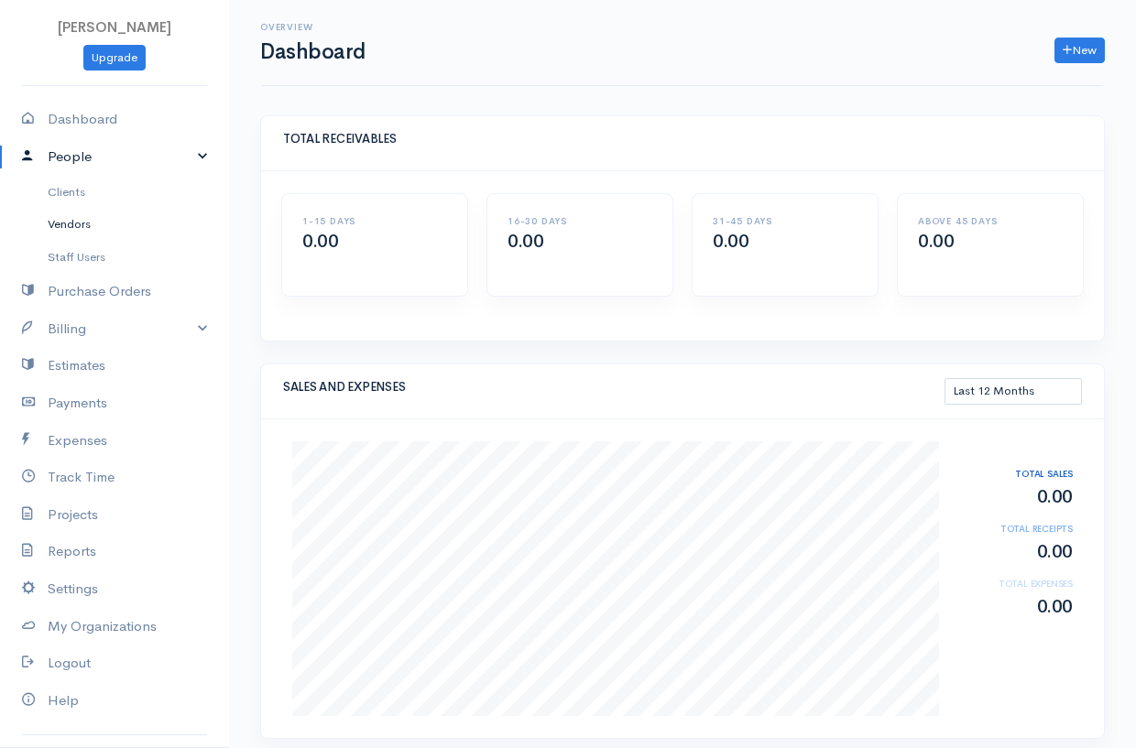 This screenshot has height=748, width=1136. What do you see at coordinates (990, 221) in the screenshot?
I see `h6: ABOVE 45 DAYS` at bounding box center [990, 221].